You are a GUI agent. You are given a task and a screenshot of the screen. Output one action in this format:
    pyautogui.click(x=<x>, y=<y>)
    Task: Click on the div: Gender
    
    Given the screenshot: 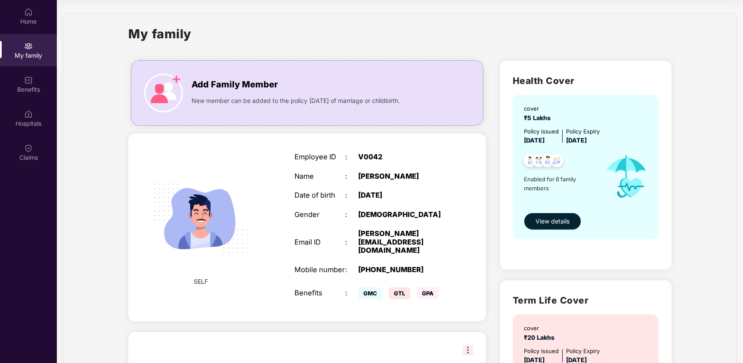 What is the action you would take?
    pyautogui.click(x=320, y=215)
    